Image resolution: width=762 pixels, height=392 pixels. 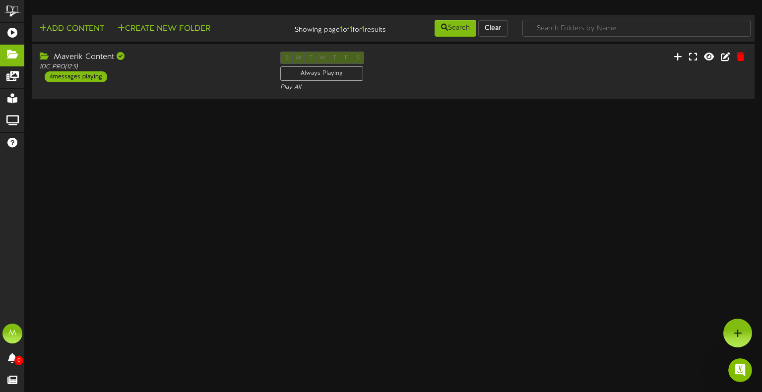 What do you see at coordinates (152, 67) in the screenshot?
I see `div: IDC PRO ( 12:5 )` at bounding box center [152, 67].